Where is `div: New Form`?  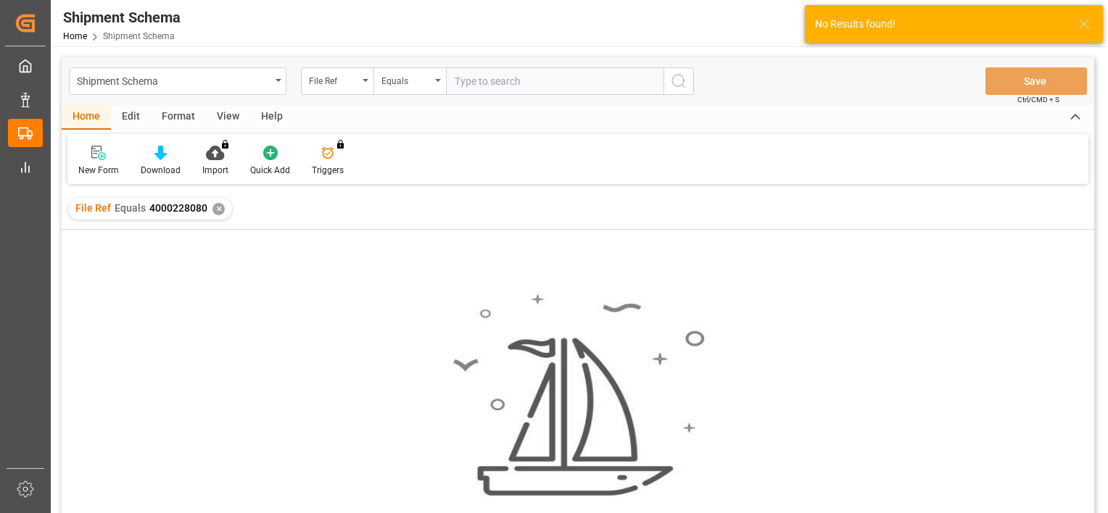
div: New Form is located at coordinates (99, 170).